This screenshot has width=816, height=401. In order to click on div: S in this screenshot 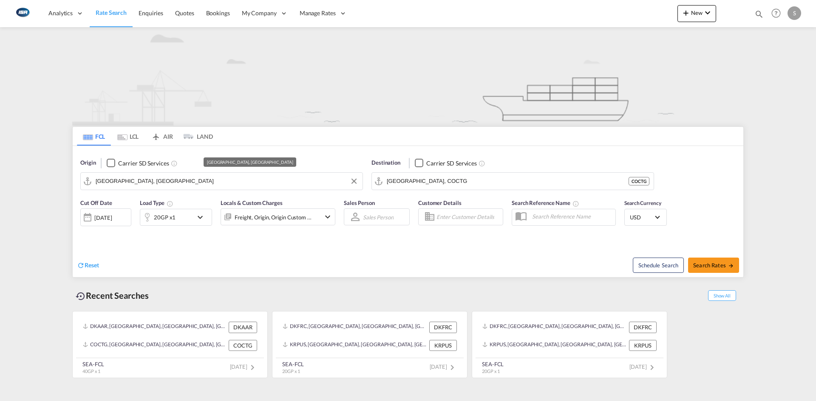, I will do `click(794, 13)`.